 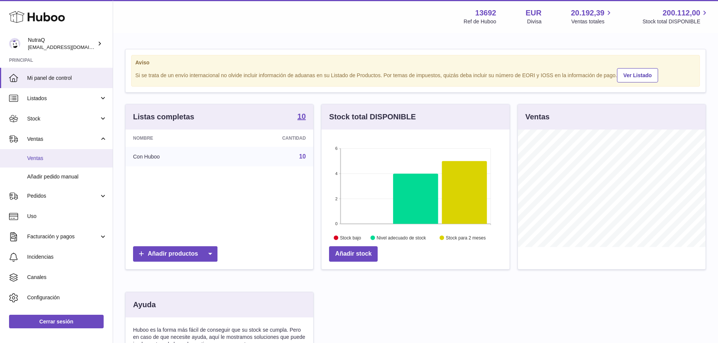 I want to click on h3: Stock total DISPONIBLE, so click(x=372, y=117).